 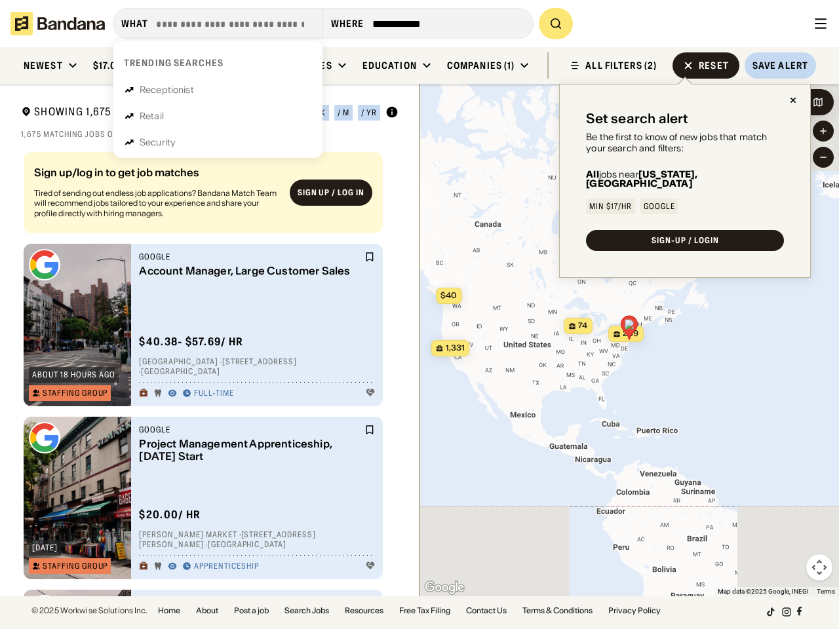 What do you see at coordinates (250, 271) in the screenshot?
I see `div: Account Manager, Large Customer Sales` at bounding box center [250, 271].